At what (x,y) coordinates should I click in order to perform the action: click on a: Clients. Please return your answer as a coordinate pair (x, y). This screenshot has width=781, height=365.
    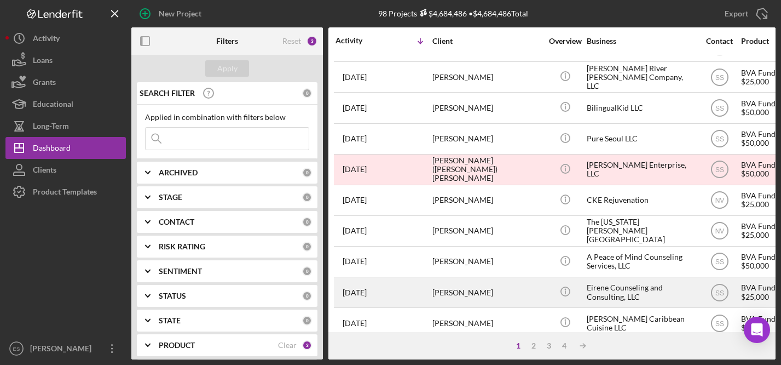
    Looking at the image, I should click on (66, 170).